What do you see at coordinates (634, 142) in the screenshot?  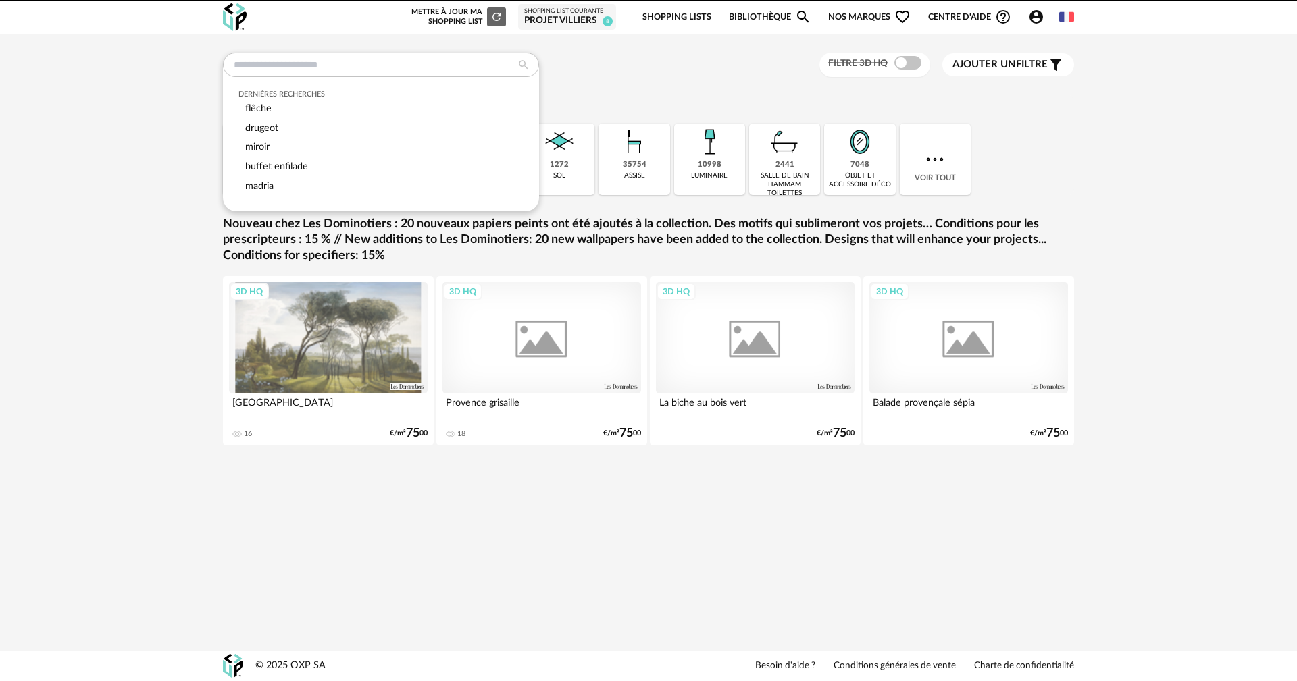 I see `img: Assise.png` at bounding box center [634, 142].